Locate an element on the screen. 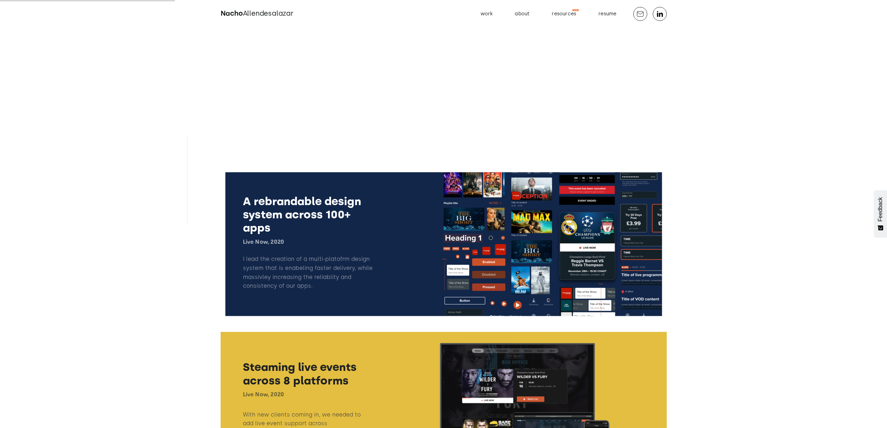 The height and width of the screenshot is (428, 887). span: Feedback is located at coordinates (880, 209).